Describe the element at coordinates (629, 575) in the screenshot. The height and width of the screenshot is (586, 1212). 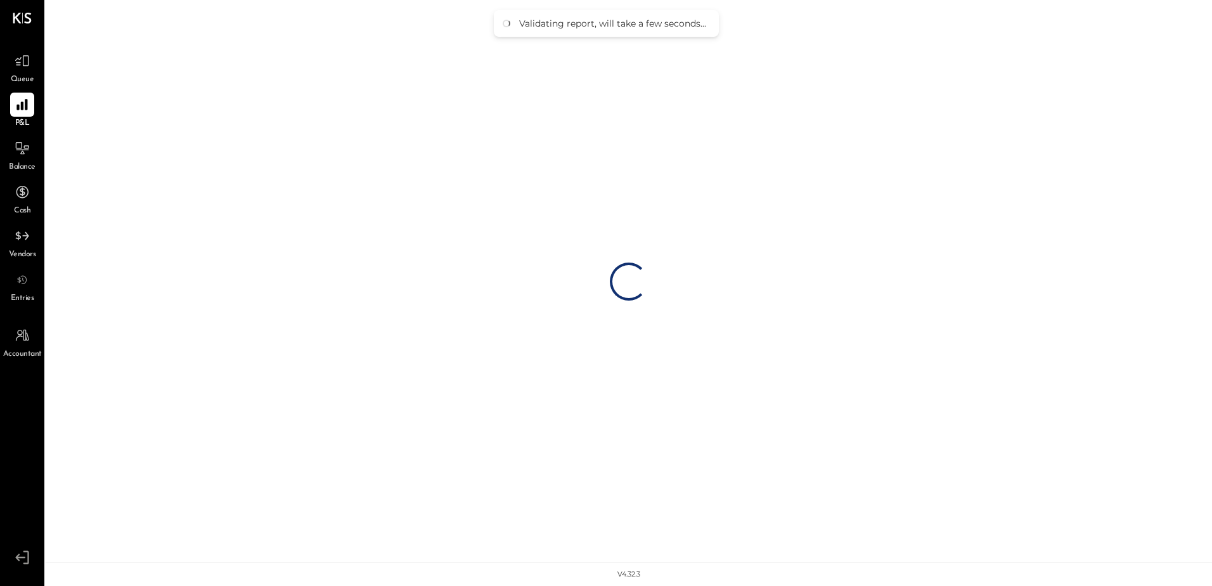
I see `div: v 4.32.3` at that location.